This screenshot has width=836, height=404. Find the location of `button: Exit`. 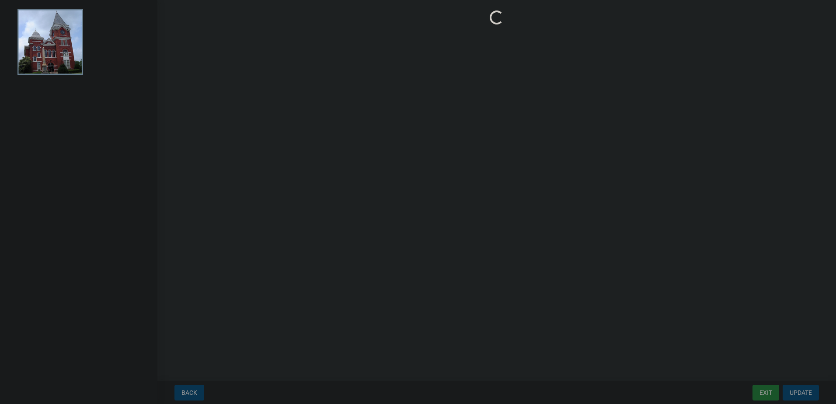

button: Exit is located at coordinates (766, 393).